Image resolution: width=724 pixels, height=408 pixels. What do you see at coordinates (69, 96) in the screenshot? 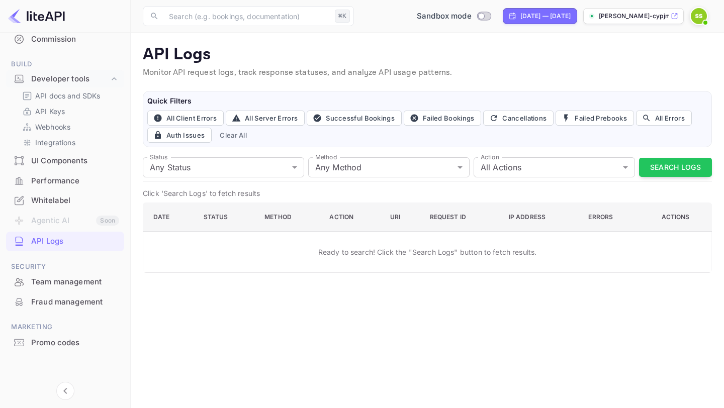
I see `div: API docs and SDKs` at bounding box center [69, 96].